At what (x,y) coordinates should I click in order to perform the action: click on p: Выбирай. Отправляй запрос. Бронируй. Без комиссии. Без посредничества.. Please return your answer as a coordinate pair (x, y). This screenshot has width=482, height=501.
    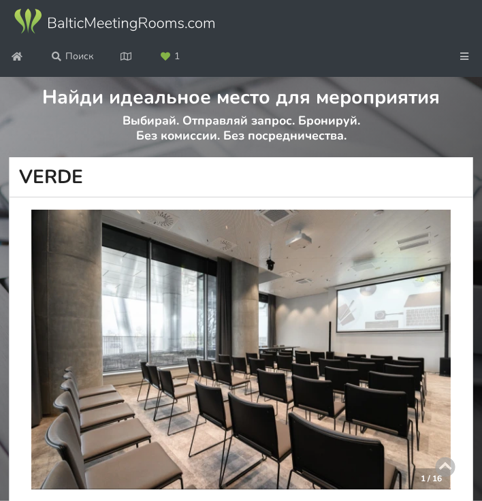
    Looking at the image, I should click on (241, 135).